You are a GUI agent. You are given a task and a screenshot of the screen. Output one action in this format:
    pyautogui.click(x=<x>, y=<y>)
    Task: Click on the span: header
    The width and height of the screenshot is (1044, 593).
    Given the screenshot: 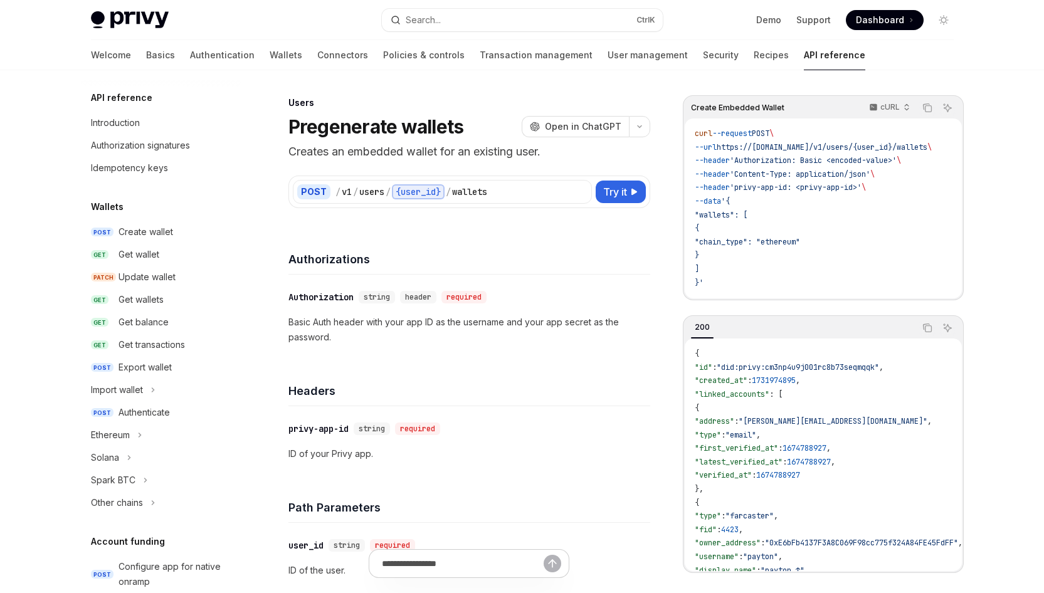 What is the action you would take?
    pyautogui.click(x=418, y=297)
    